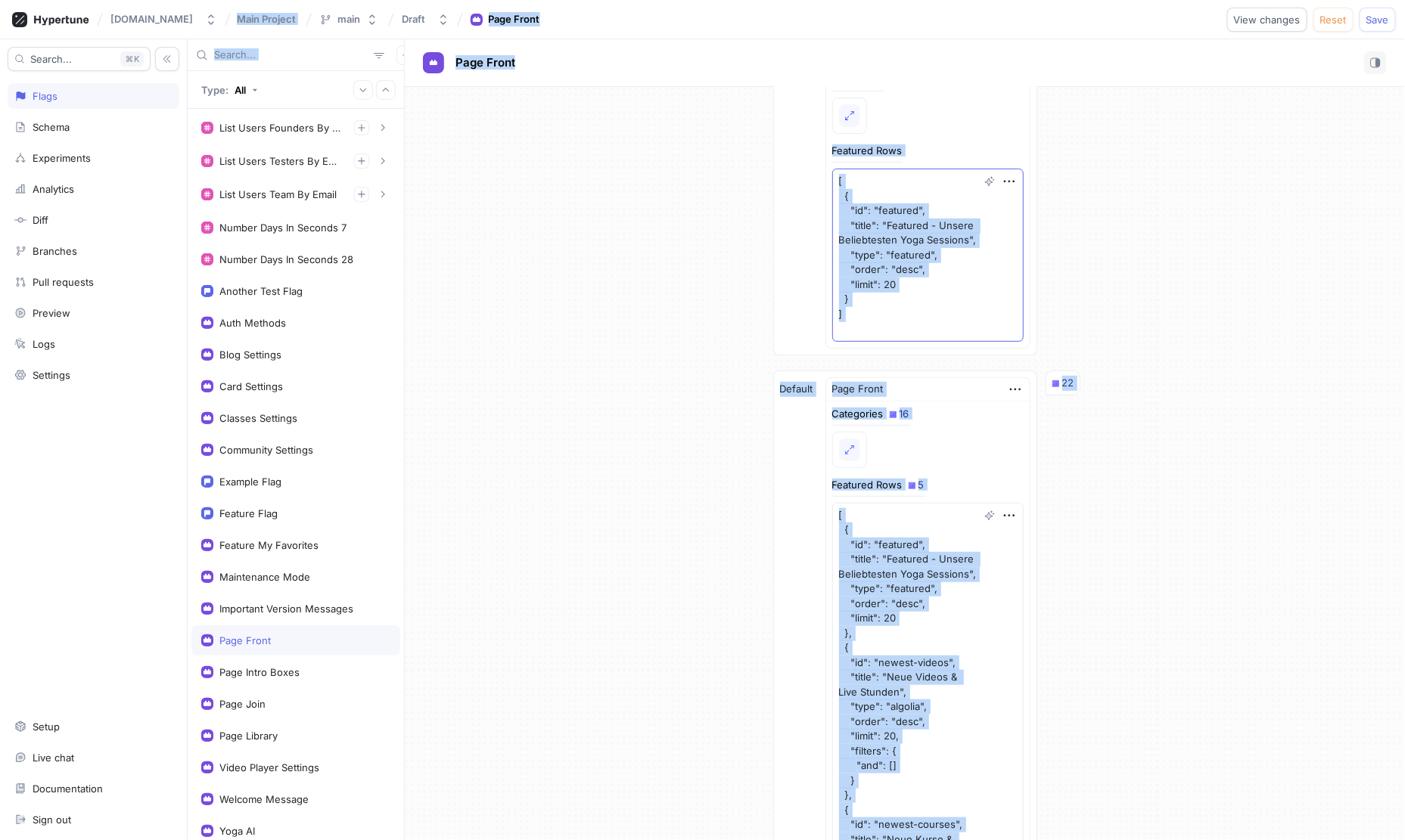  I want to click on div: Documentation, so click(67, 789).